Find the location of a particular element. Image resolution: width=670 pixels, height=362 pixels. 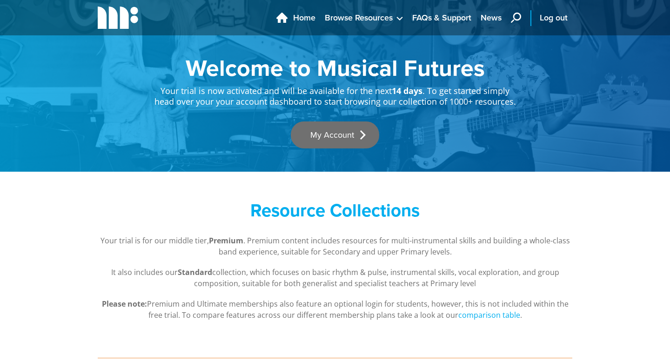

strong: 14 days is located at coordinates (407, 91).